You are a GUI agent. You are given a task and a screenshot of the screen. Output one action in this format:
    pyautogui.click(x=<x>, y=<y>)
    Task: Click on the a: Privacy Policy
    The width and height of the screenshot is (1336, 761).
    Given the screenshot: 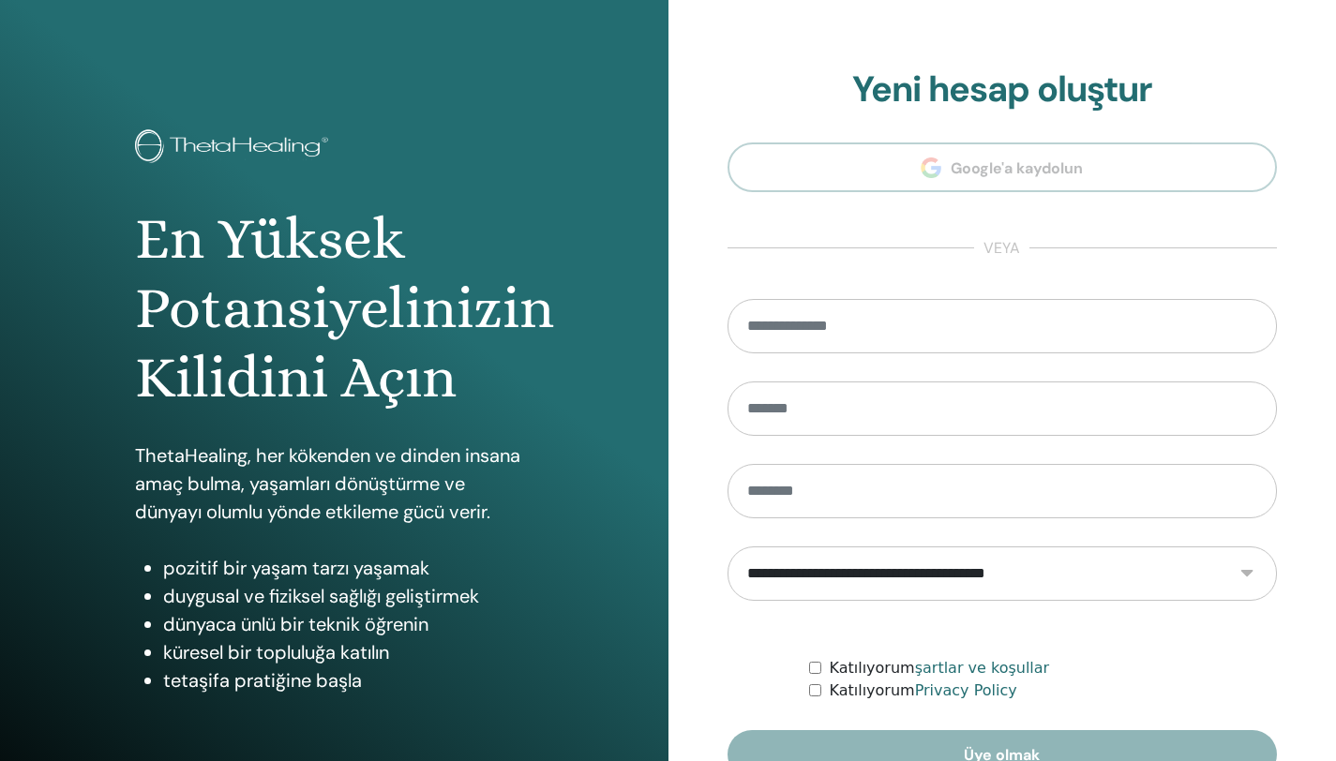 What is the action you would take?
    pyautogui.click(x=966, y=690)
    